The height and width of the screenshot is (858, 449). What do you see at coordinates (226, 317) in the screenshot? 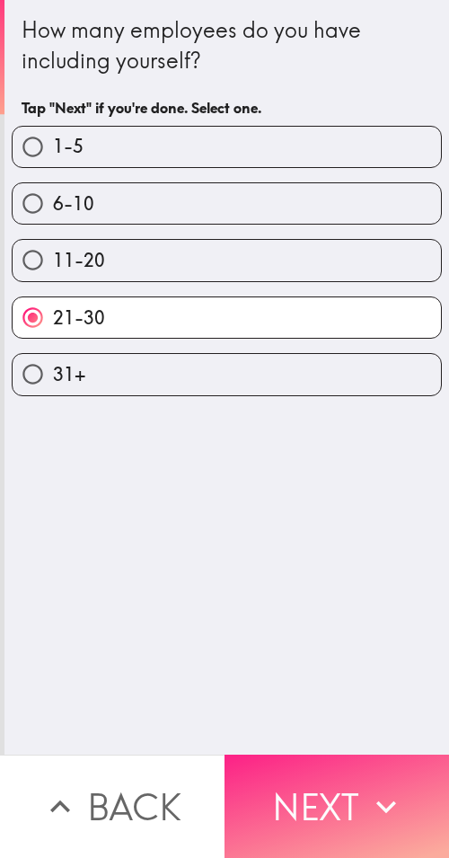
I see `button: 21-30` at bounding box center [226, 317].